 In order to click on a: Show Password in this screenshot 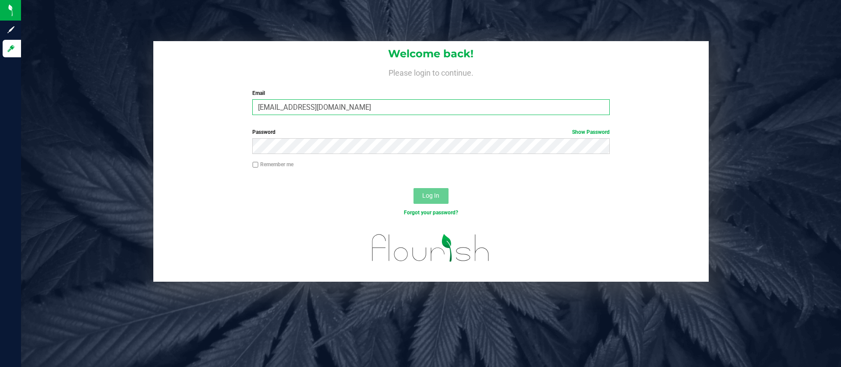, I will do `click(591, 132)`.